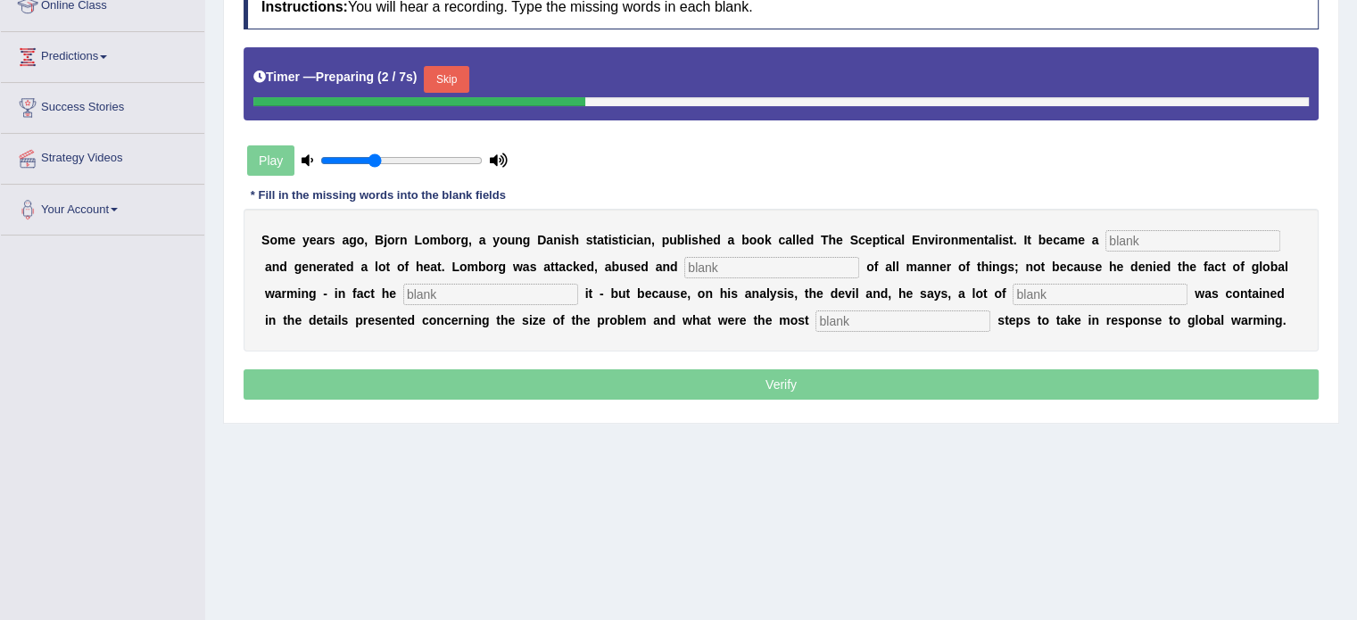 This screenshot has height=620, width=1357. What do you see at coordinates (542, 240) in the screenshot?
I see `b: D` at bounding box center [542, 240].